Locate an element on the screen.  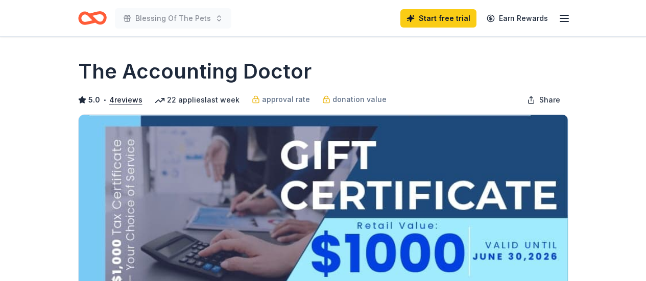
span: Share is located at coordinates (549, 100).